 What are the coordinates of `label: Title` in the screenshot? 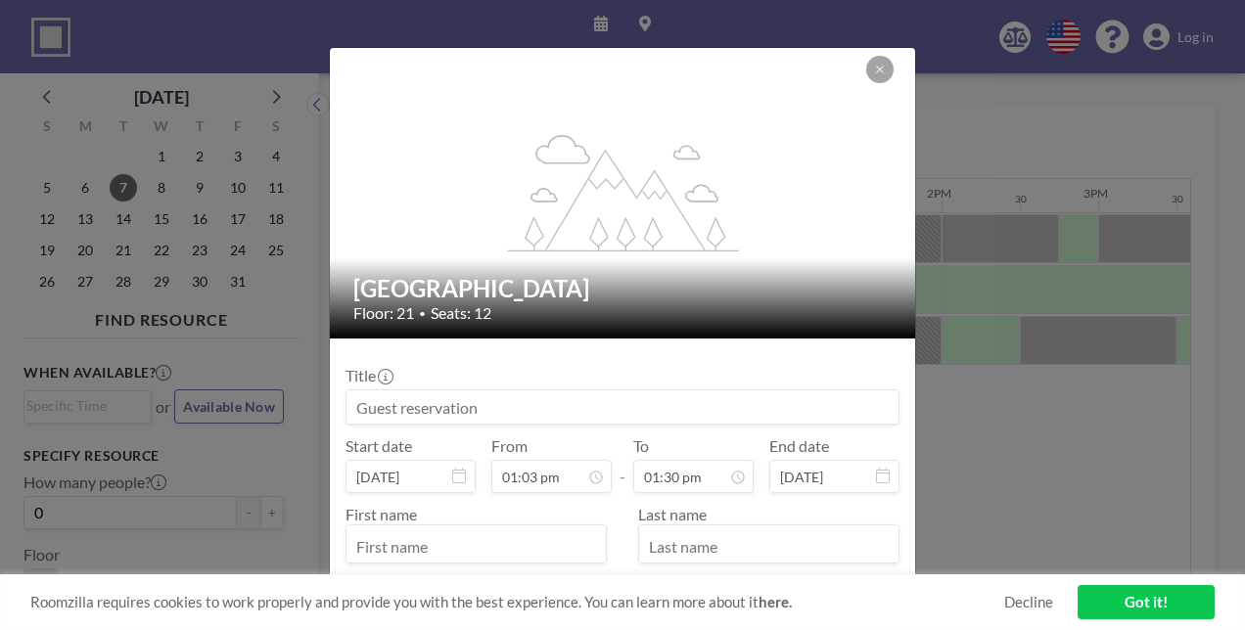 It's located at (368, 376).